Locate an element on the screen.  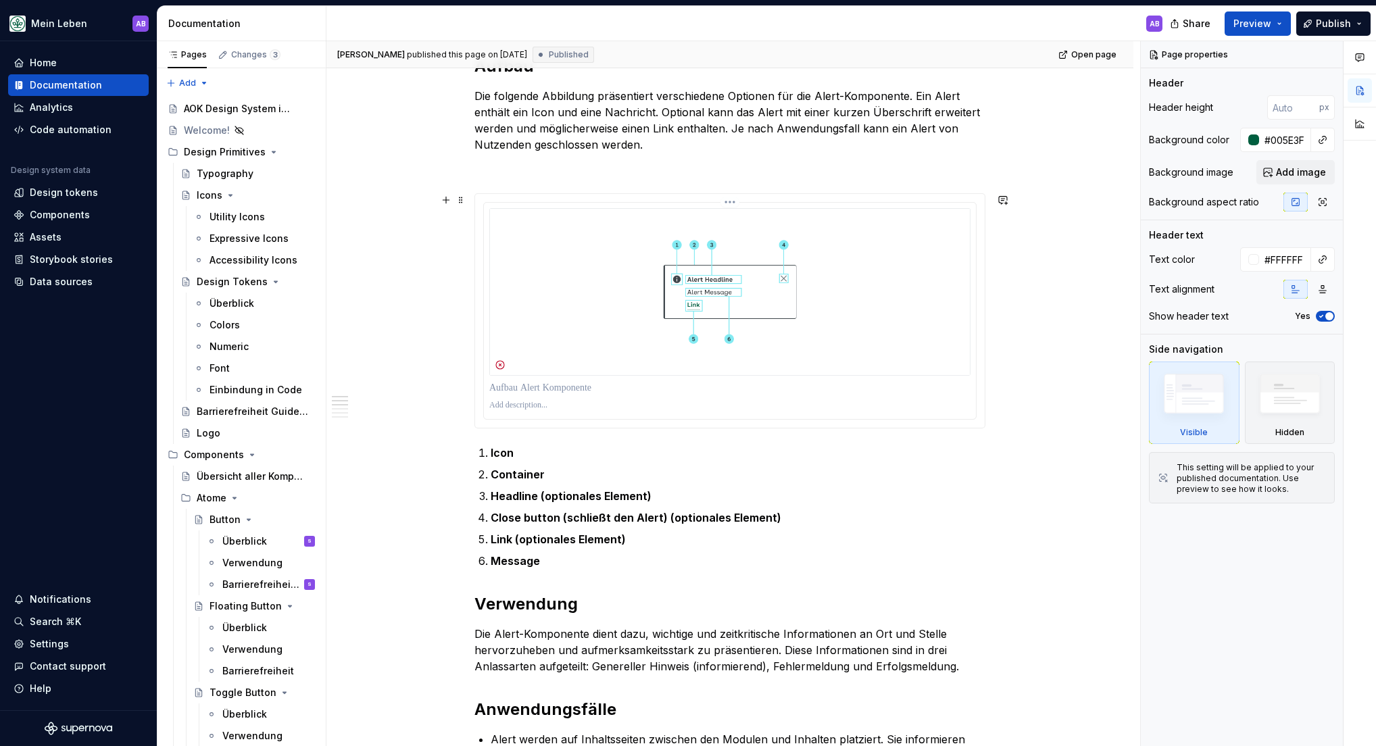
a: Barrierefreiheit Guidelines is located at coordinates (247, 412).